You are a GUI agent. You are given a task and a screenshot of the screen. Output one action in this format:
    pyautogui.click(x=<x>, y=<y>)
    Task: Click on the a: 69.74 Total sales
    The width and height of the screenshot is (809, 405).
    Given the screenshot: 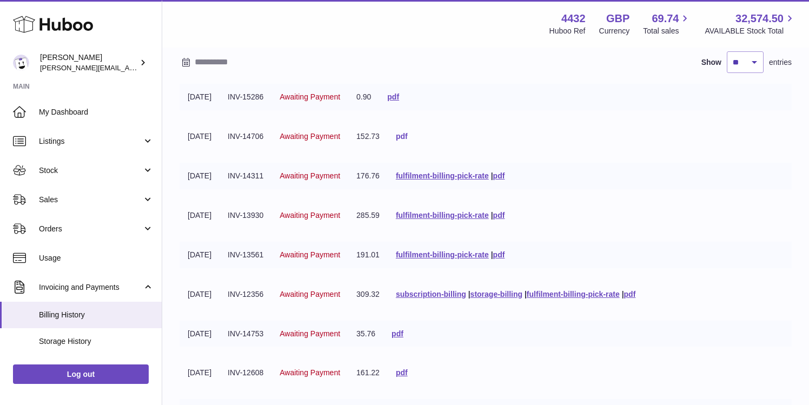 What is the action you would take?
    pyautogui.click(x=667, y=24)
    